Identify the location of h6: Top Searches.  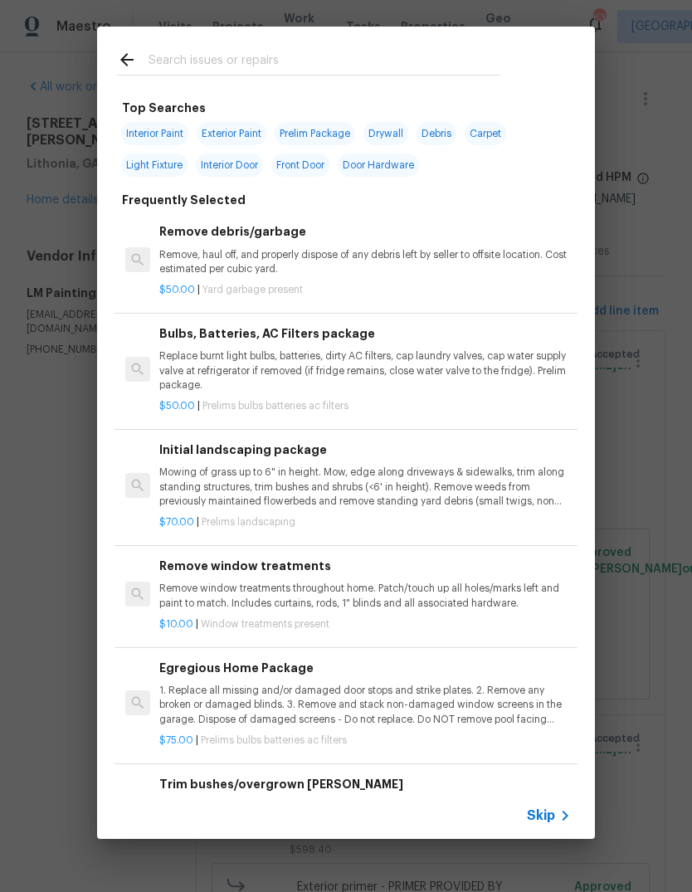
(163, 108).